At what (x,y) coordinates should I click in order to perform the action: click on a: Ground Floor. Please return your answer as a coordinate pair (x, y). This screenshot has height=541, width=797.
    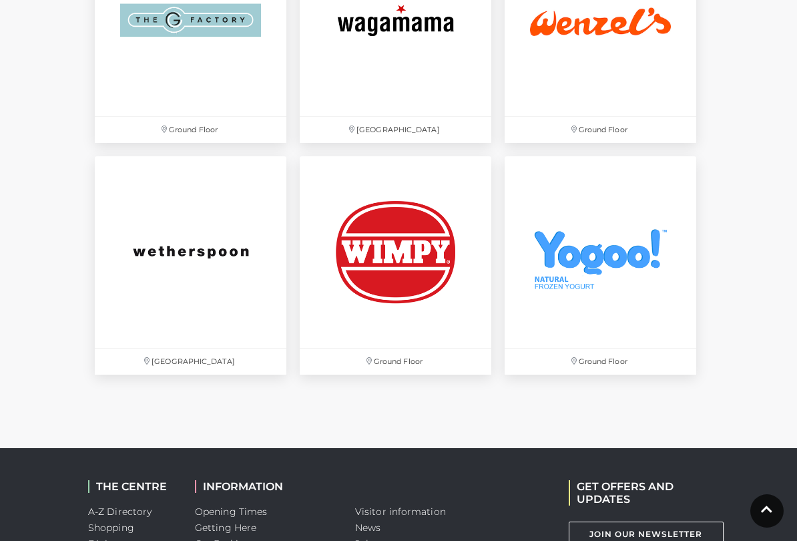
    Looking at the image, I should click on (395, 265).